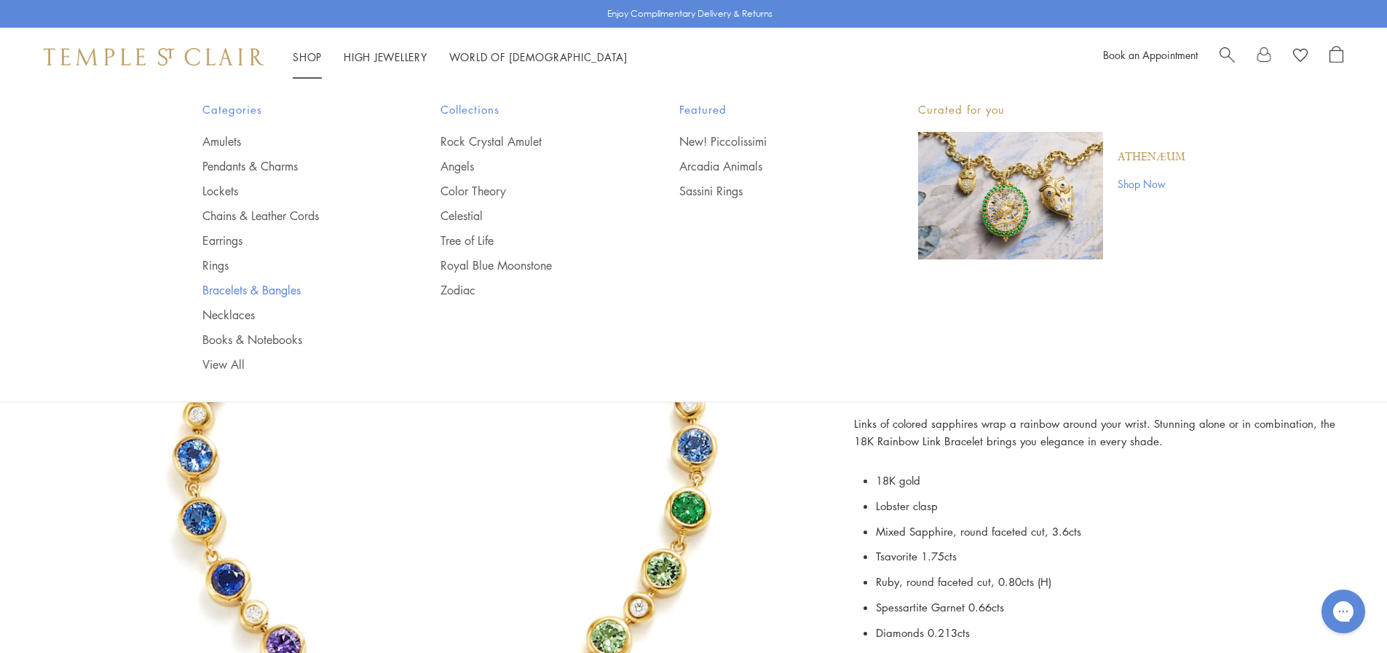 The width and height of the screenshot is (1387, 653). What do you see at coordinates (531, 109) in the screenshot?
I see `span: Collections` at bounding box center [531, 109].